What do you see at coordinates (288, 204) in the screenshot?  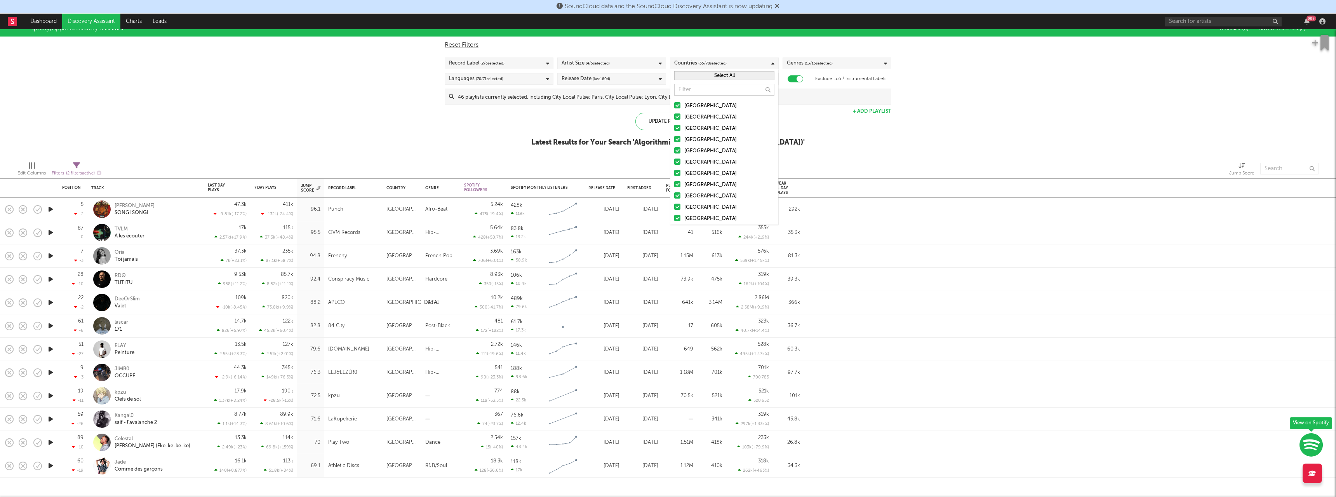 I see `div: 411k` at bounding box center [288, 204].